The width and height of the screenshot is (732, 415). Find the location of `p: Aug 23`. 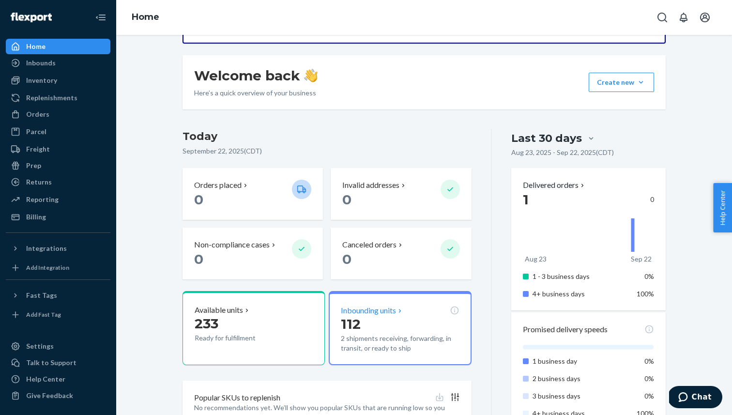

p: Aug 23 is located at coordinates (536, 259).